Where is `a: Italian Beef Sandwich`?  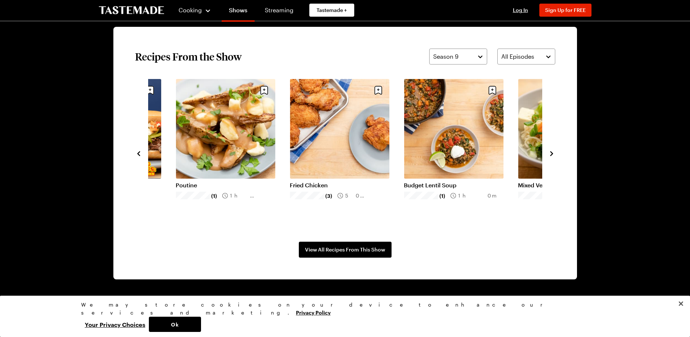
a: Italian Beef Sandwich is located at coordinates (111, 185).